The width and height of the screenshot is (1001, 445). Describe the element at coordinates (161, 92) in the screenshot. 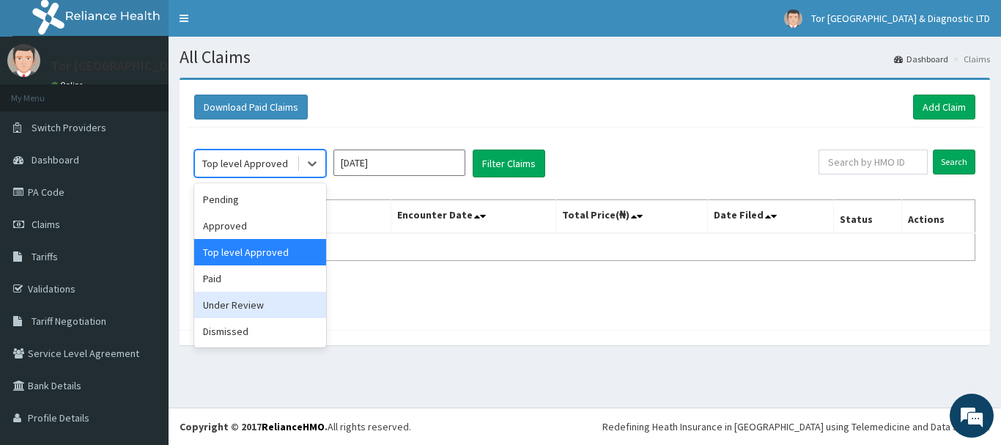

I see `div: Chat with us now` at that location.